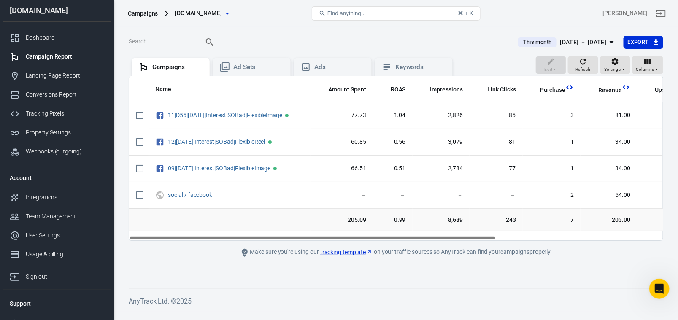 This screenshot has width=678, height=320. What do you see at coordinates (163, 89) in the screenshot?
I see `span: Name` at bounding box center [163, 89].